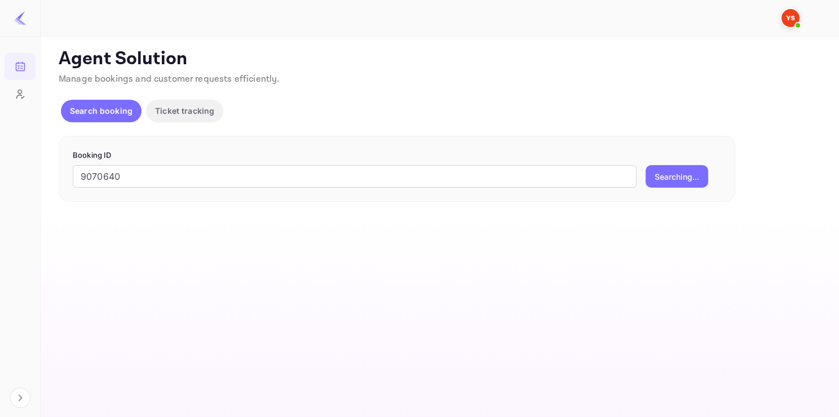  Describe the element at coordinates (20, 398) in the screenshot. I see `button: Expand navigation` at that location.